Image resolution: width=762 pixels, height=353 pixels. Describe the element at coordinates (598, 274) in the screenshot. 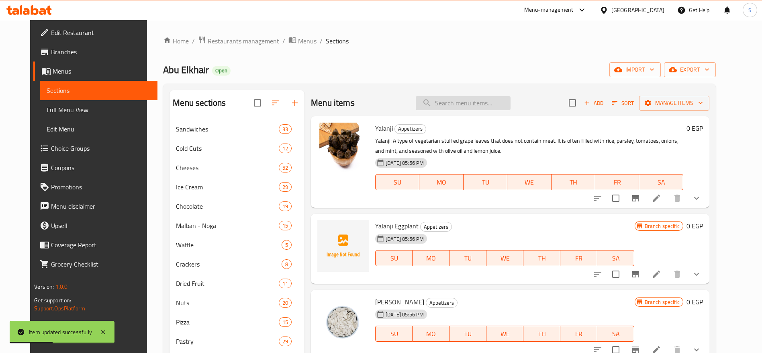

I see `button: sort-choices` at that location.